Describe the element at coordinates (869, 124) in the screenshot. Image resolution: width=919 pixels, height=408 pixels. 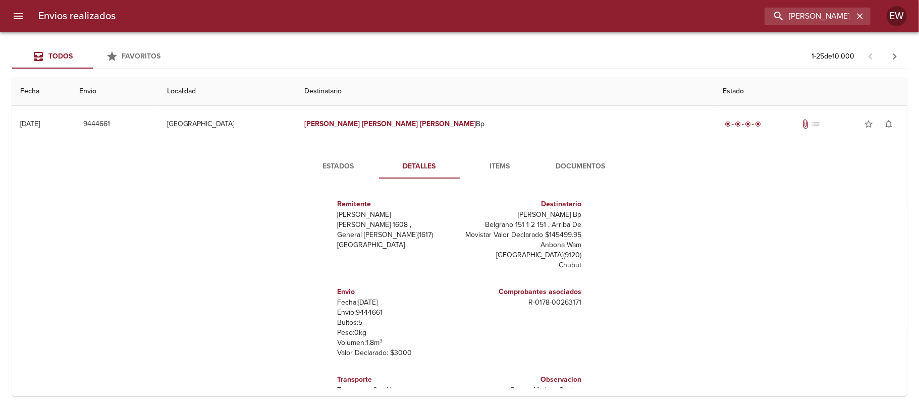
I see `span: star_border` at that location.